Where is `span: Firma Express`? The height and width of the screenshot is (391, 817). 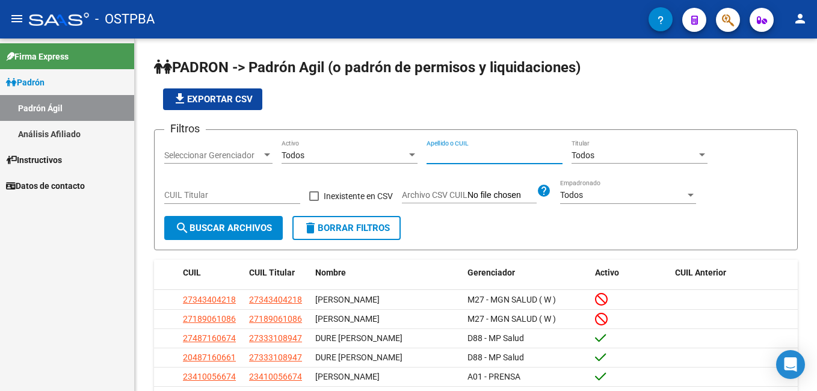
span: Firma Express is located at coordinates (37, 57).